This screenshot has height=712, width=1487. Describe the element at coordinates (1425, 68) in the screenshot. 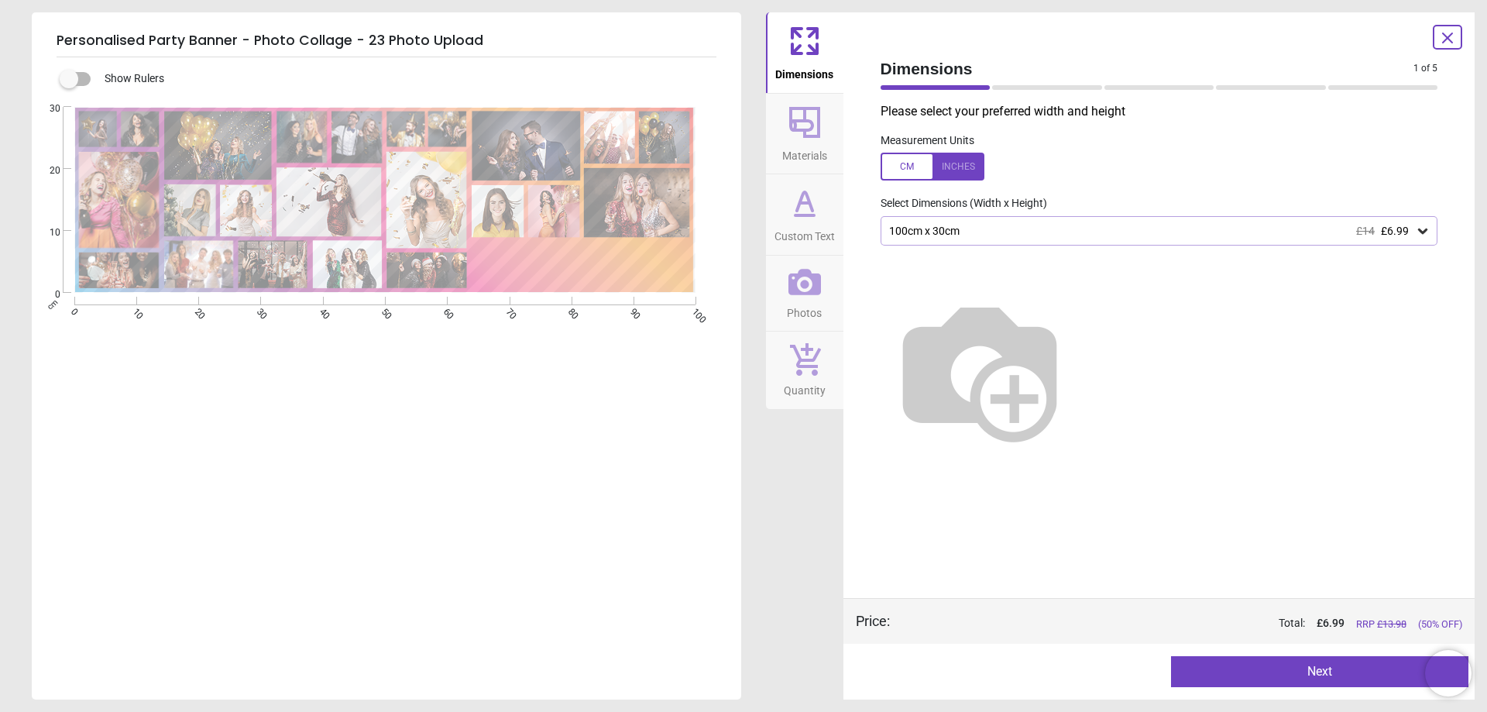

I see `span: 1 of 5` at that location.